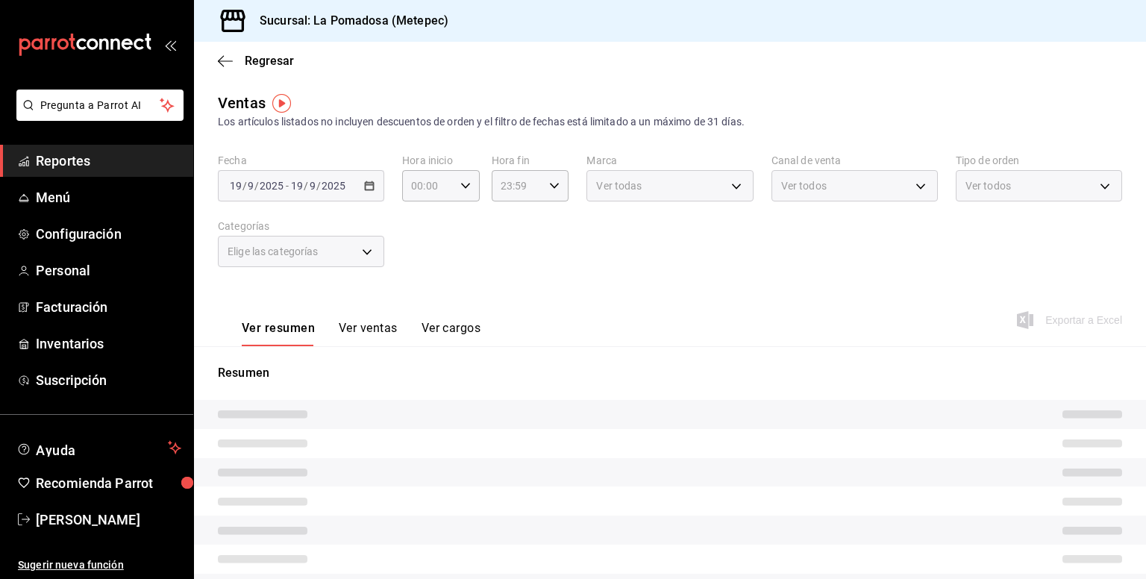 Image resolution: width=1146 pixels, height=579 pixels. Describe the element at coordinates (108, 270) in the screenshot. I see `span: Personal` at that location.